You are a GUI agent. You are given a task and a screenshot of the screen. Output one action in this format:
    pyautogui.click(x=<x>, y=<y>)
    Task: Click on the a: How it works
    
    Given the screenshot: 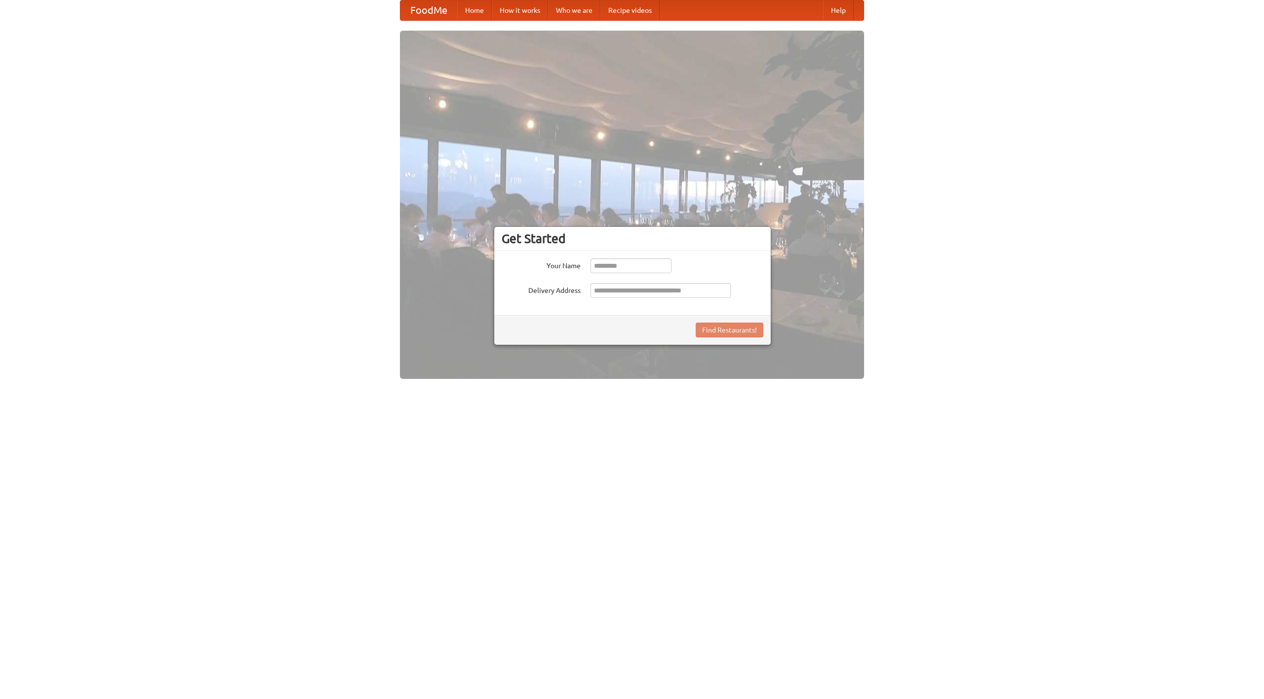 What is the action you would take?
    pyautogui.click(x=520, y=10)
    